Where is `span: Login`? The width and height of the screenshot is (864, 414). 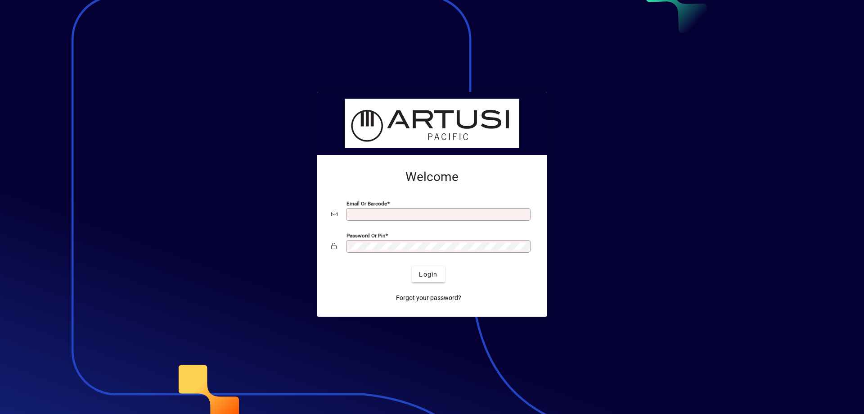 span: Login is located at coordinates (428, 274).